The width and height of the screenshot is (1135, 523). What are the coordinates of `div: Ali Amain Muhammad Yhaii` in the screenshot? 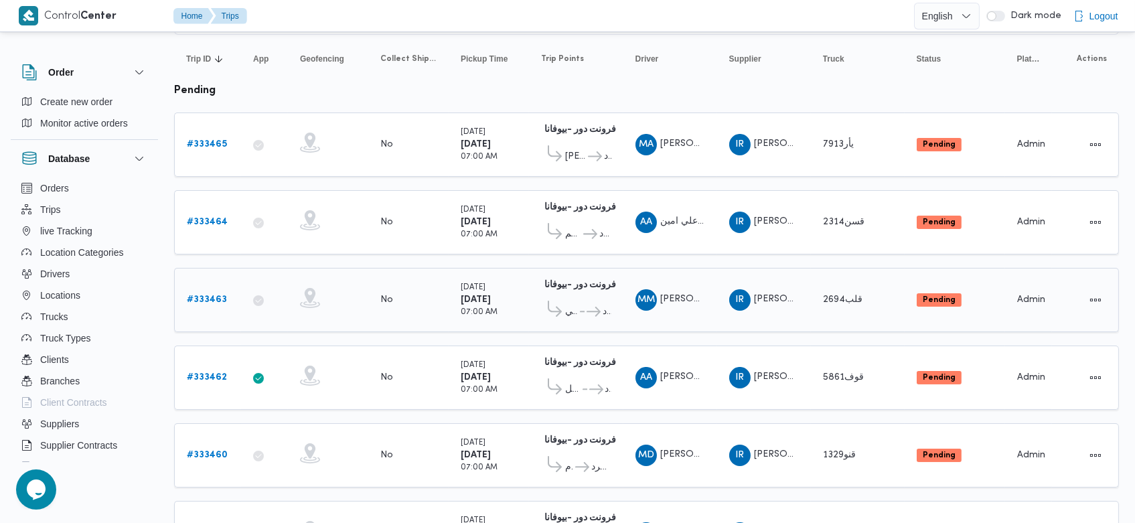 It's located at (646, 222).